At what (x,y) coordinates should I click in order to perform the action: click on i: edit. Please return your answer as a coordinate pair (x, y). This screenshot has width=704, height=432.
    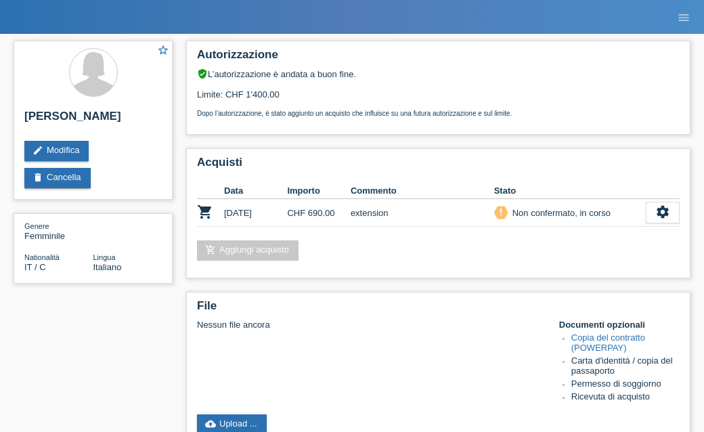
    Looking at the image, I should click on (38, 150).